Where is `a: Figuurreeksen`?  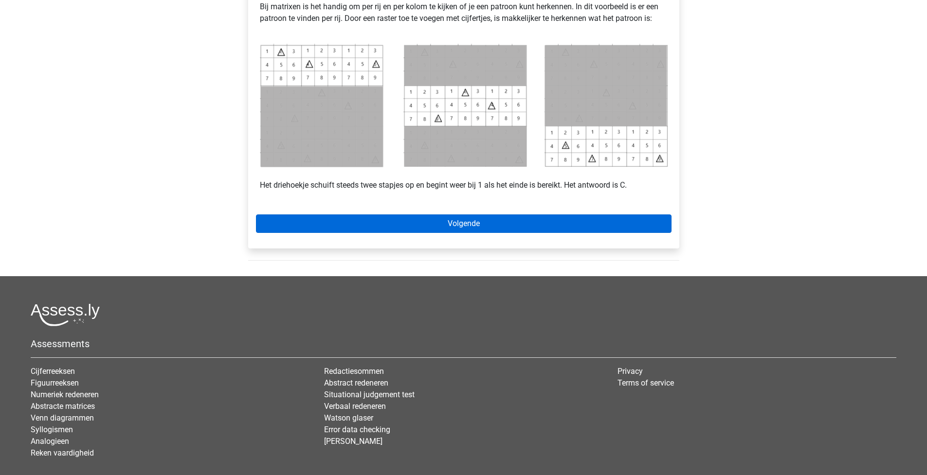
a: Figuurreeksen is located at coordinates (54, 383).